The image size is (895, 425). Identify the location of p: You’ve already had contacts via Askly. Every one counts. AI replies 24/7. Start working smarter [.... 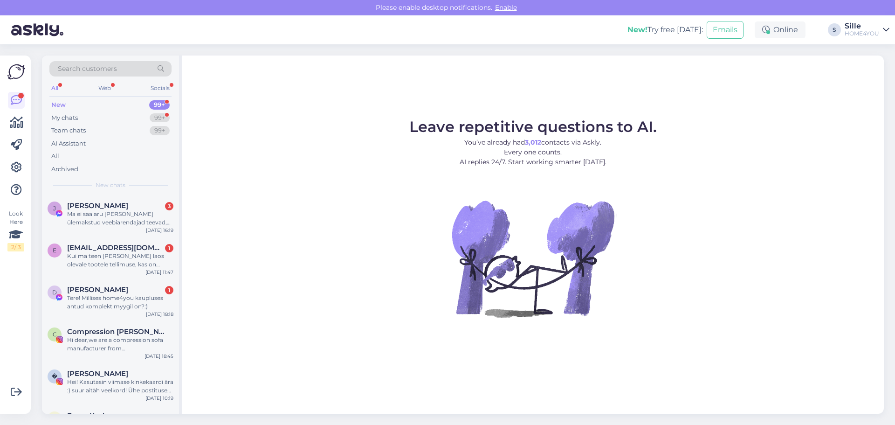
(533, 152).